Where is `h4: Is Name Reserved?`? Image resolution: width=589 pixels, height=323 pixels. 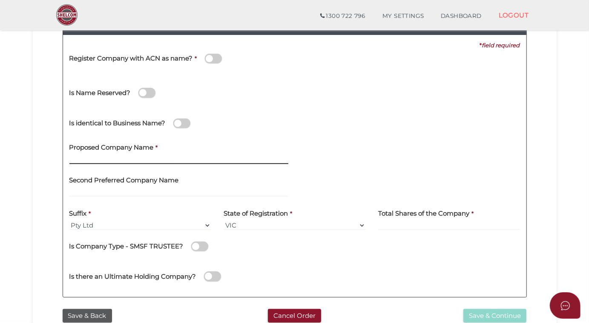 h4: Is Name Reserved? is located at coordinates (100, 93).